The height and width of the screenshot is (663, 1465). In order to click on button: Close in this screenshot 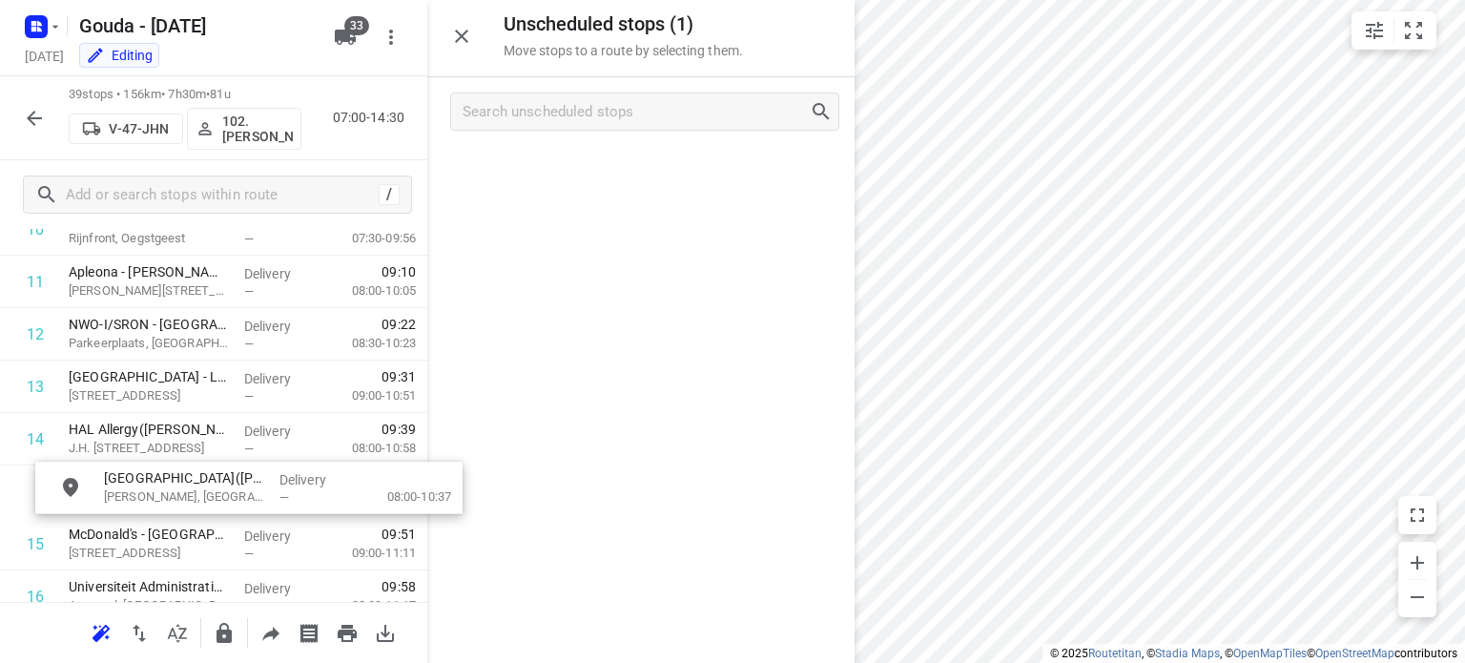, I will do `click(462, 36)`.